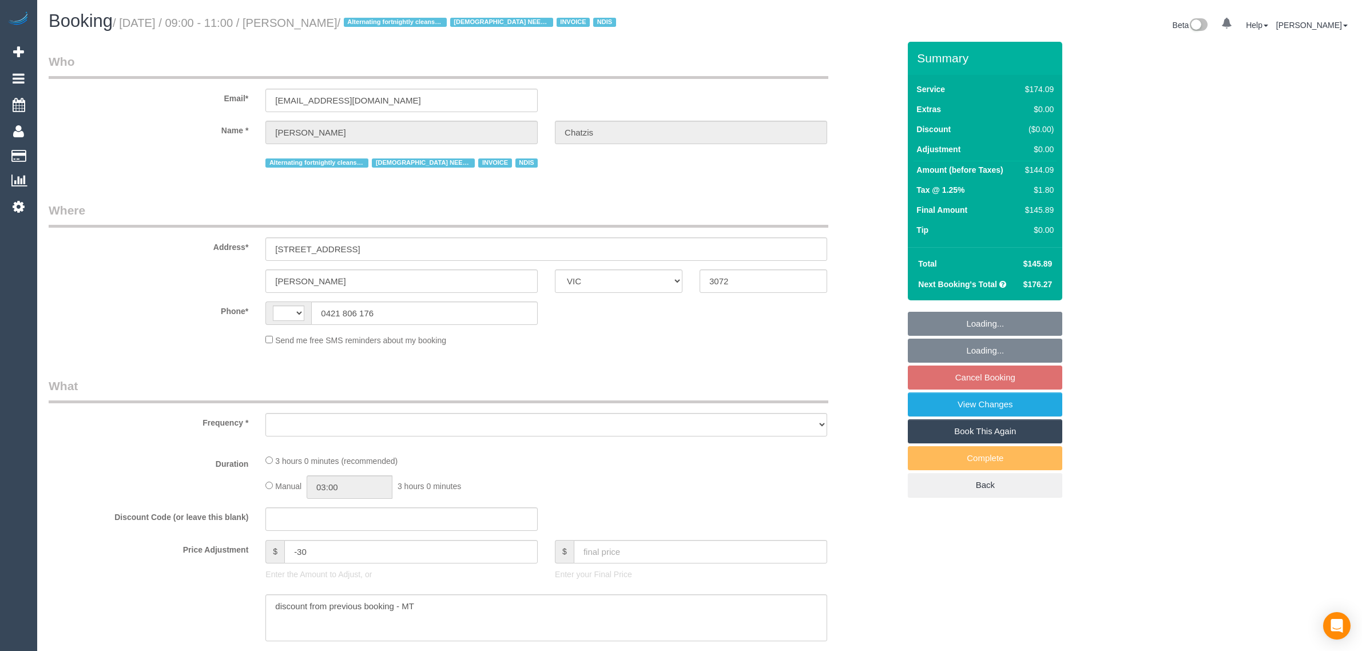 This screenshot has height=651, width=1362. Describe the element at coordinates (148, 245) in the screenshot. I see `label: Address*` at that location.